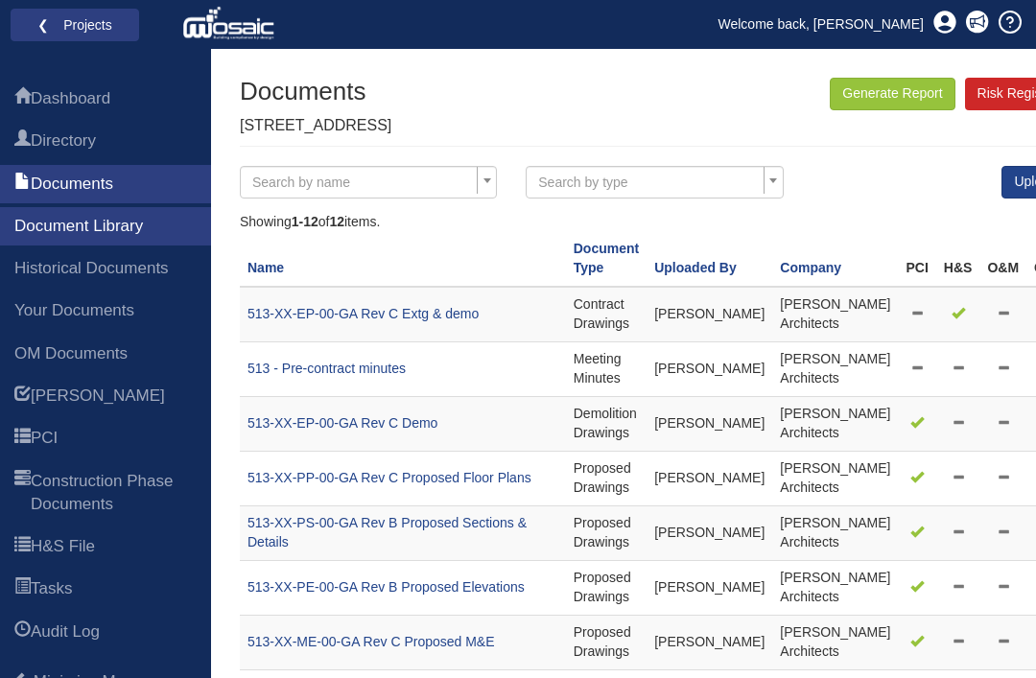 This screenshot has width=1036, height=678. What do you see at coordinates (371, 642) in the screenshot?
I see `a: 513-XX-ME-00-GA Rev C Proposed M&E` at bounding box center [371, 642].